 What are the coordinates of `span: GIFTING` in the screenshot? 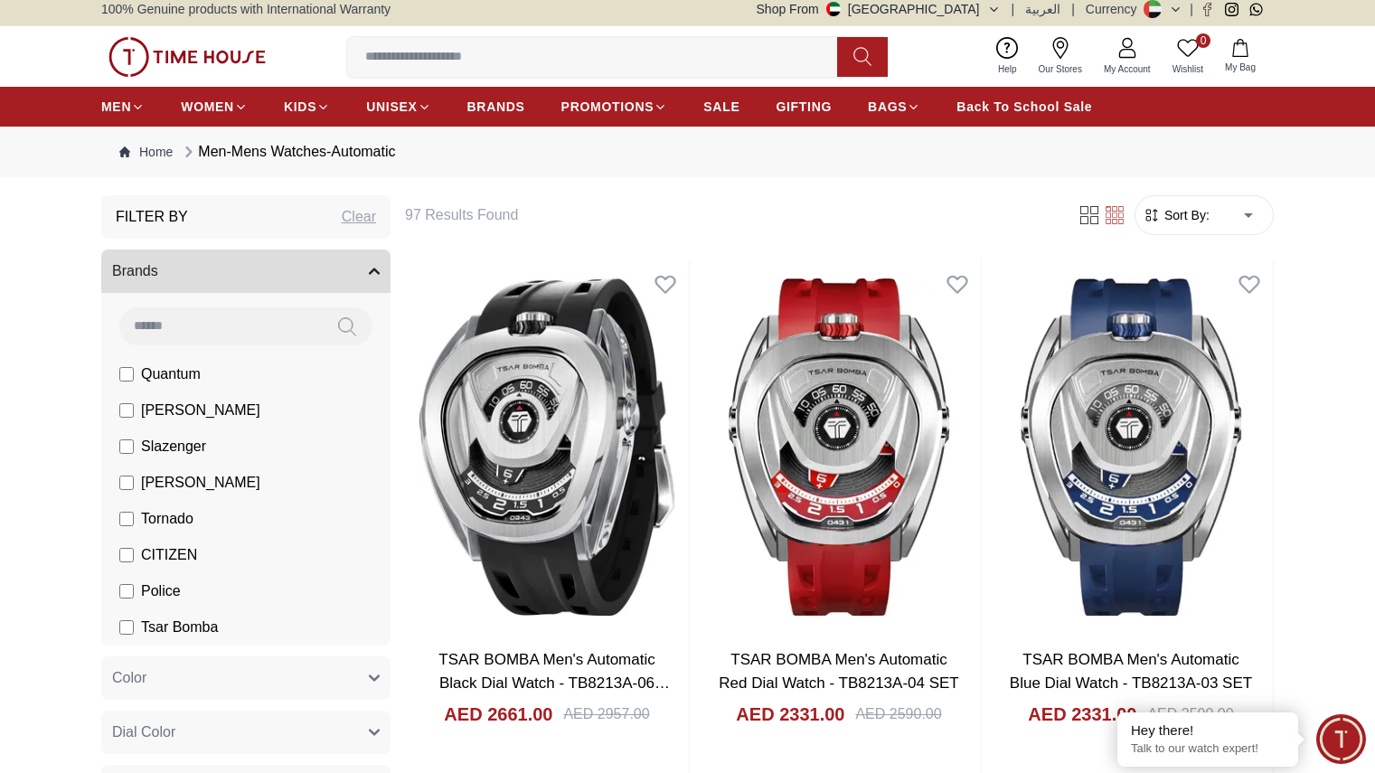 It's located at (804, 107).